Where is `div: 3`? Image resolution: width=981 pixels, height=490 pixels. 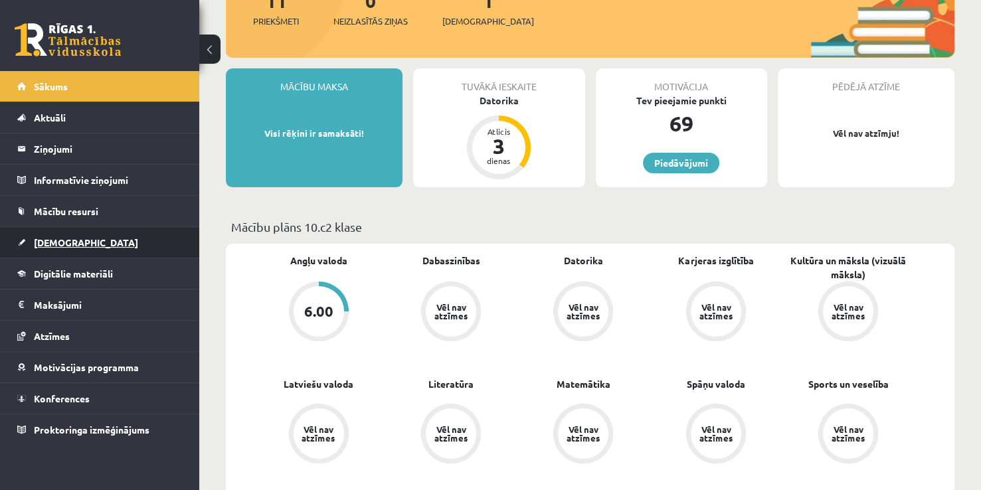 div: 3 is located at coordinates (499, 146).